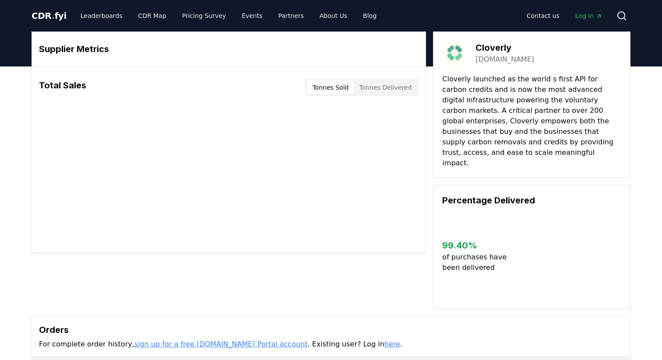 Image resolution: width=662 pixels, height=360 pixels. Describe the element at coordinates (531, 121) in the screenshot. I see `p: Cloverly launched as the world s first API for carbon credits and is now the most advanced digita...` at that location.